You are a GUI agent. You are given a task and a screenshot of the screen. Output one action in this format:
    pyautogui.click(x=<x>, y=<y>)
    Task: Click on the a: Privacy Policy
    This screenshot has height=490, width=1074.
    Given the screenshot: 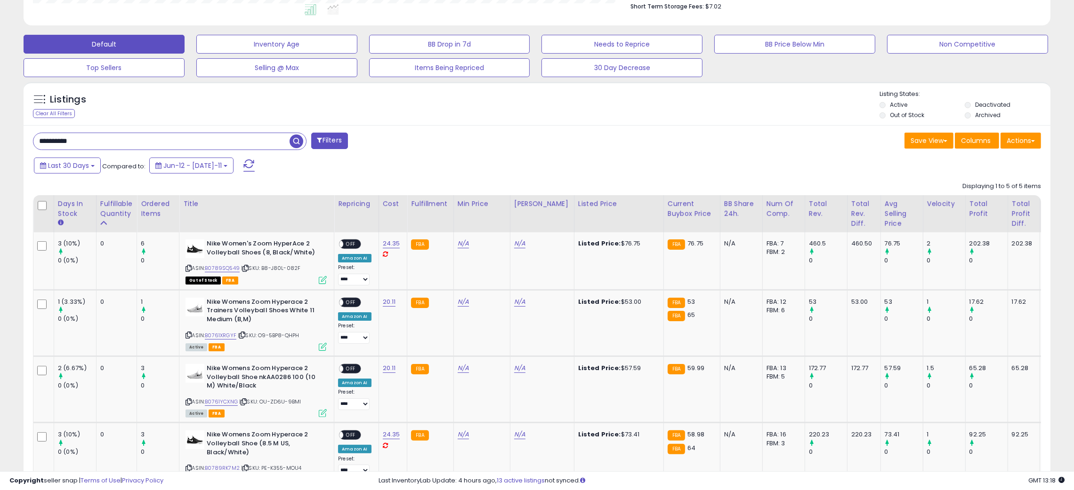 What is the action you would take?
    pyautogui.click(x=143, y=481)
    